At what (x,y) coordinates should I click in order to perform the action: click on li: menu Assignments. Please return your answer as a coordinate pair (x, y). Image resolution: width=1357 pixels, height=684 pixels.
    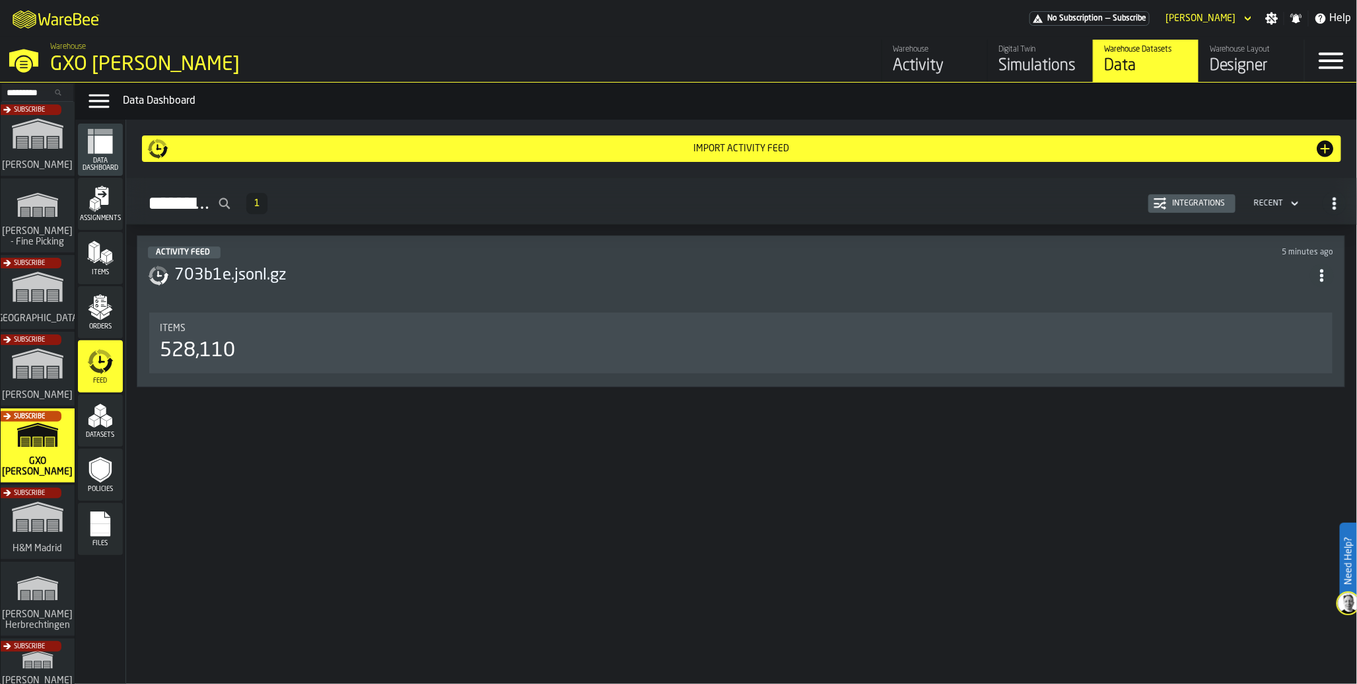
    Looking at the image, I should click on (100, 204).